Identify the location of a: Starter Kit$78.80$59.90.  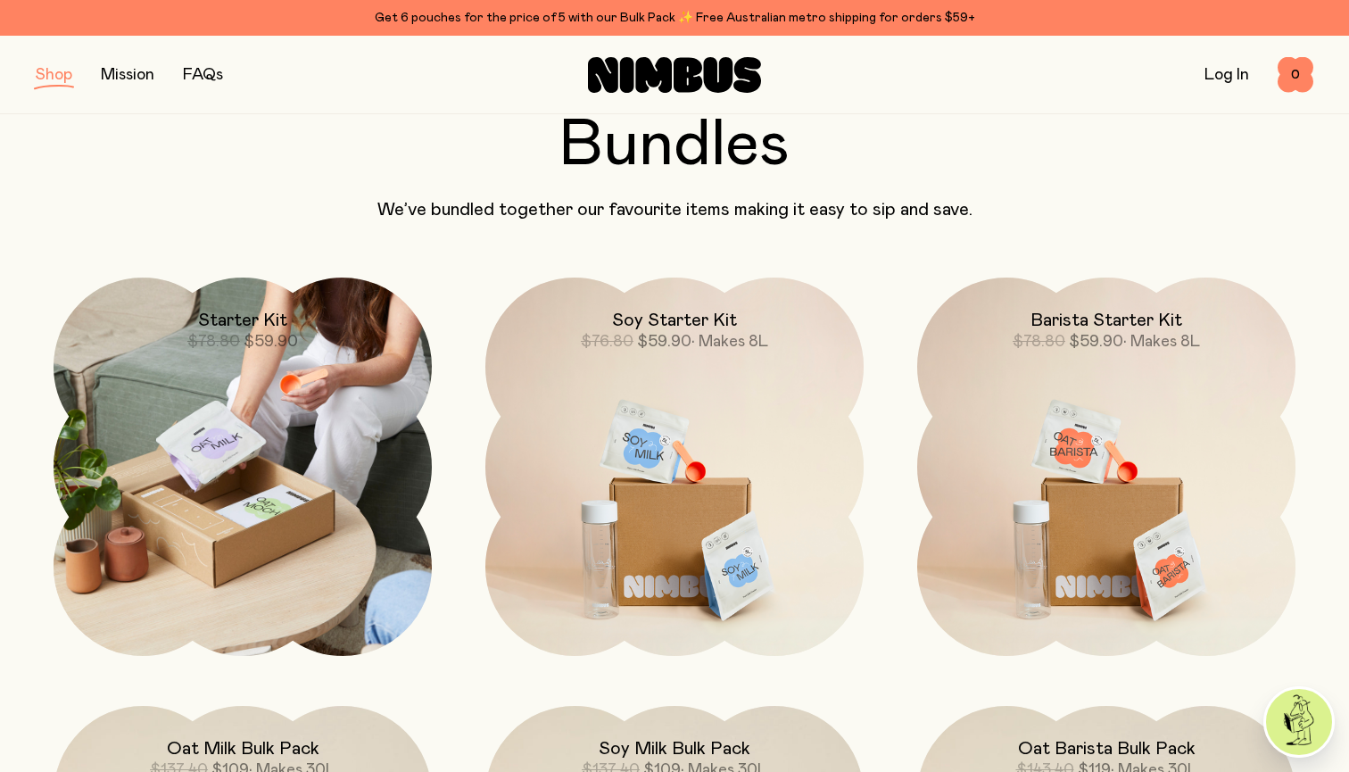
(243, 467).